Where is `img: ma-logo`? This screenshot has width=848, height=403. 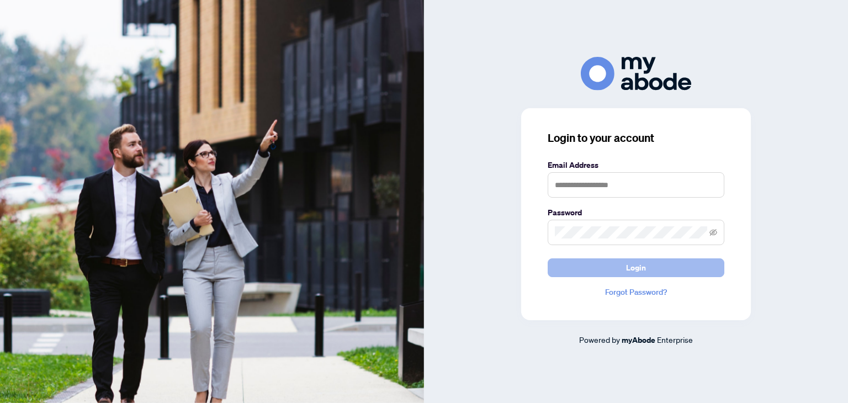
img: ma-logo is located at coordinates (636, 73).